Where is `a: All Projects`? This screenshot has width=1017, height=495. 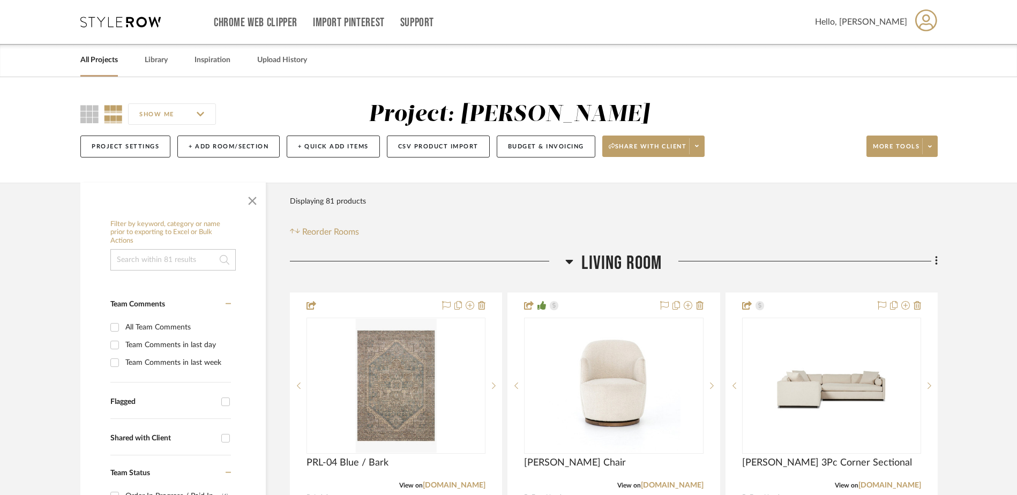
a: All Projects is located at coordinates (99, 60).